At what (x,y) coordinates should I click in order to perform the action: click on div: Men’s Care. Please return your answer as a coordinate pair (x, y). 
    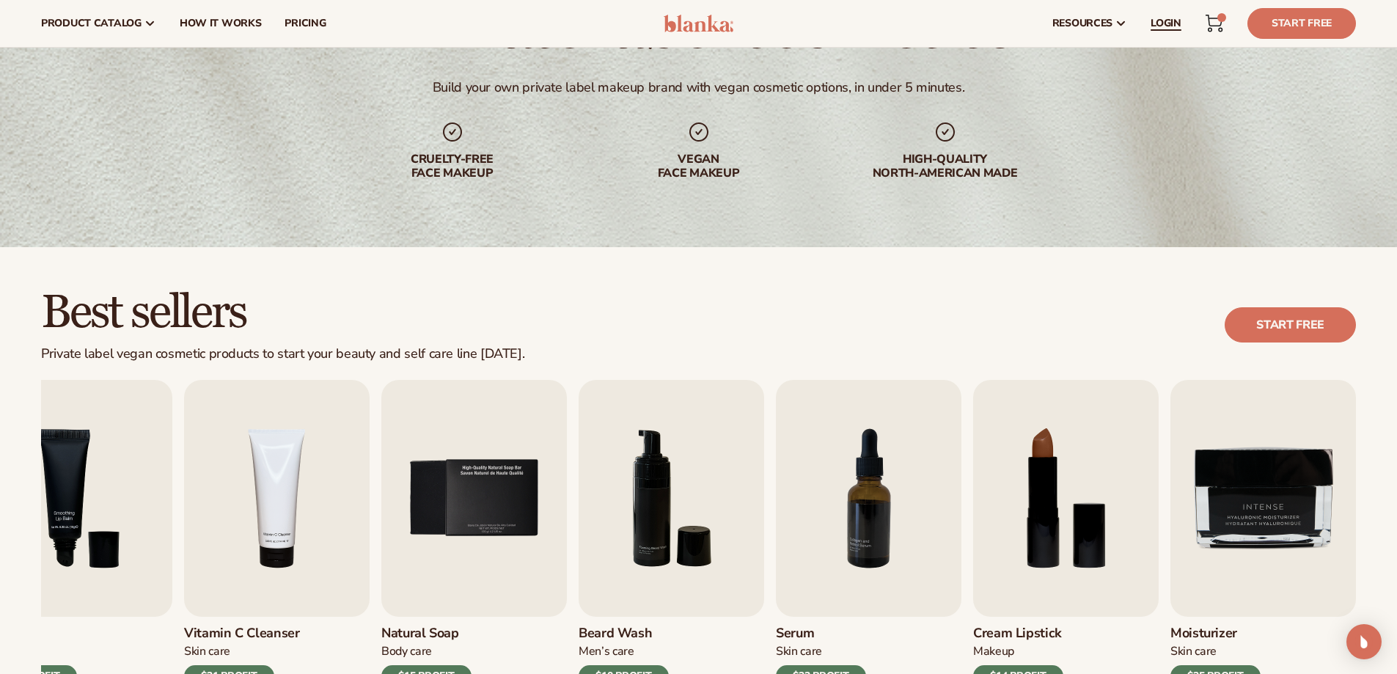
    Looking at the image, I should click on (623, 651).